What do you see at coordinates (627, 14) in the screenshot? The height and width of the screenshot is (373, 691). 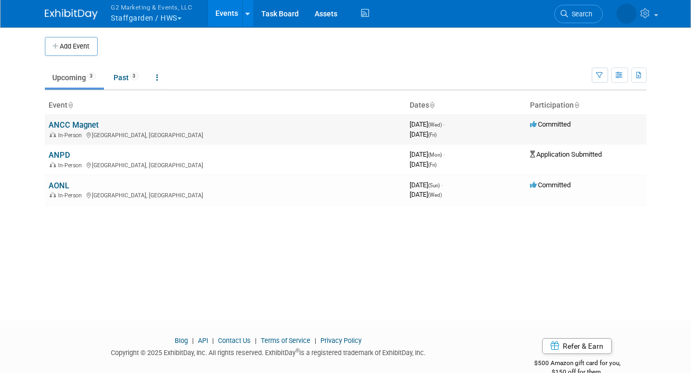 I see `img: Nora McQuillan` at bounding box center [627, 14].